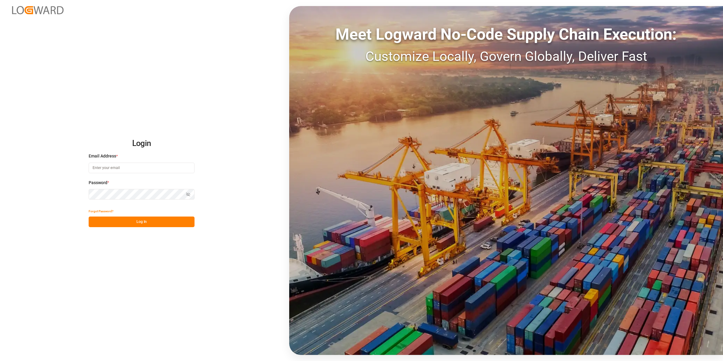  Describe the element at coordinates (38, 10) in the screenshot. I see `img: Logward_new_orange.png` at that location.